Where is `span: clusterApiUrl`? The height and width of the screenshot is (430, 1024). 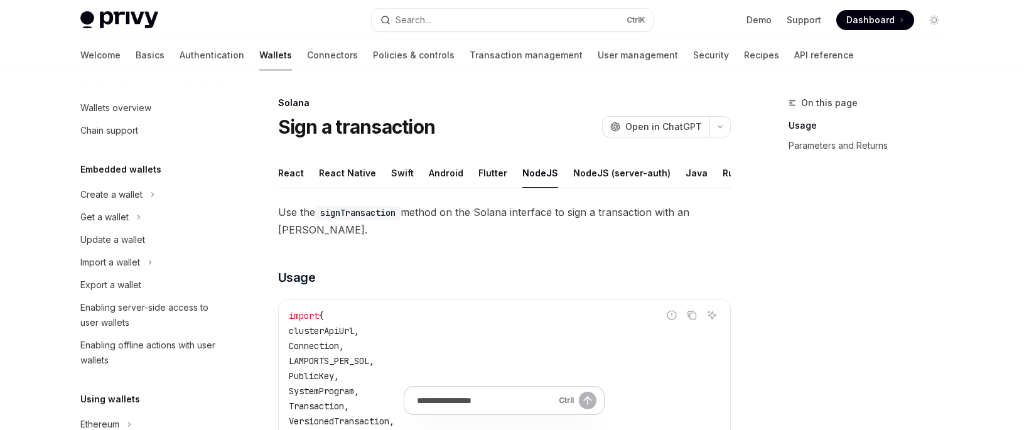
span: clusterApiUrl is located at coordinates (322, 331).